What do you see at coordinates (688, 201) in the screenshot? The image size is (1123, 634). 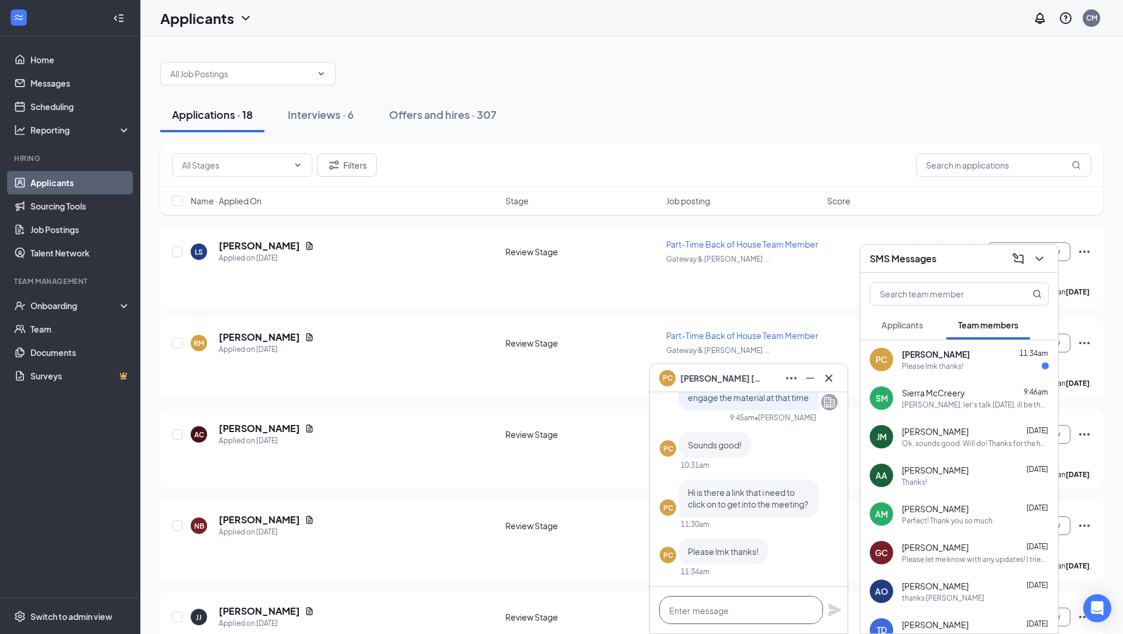 I see `span: Job posting` at bounding box center [688, 201].